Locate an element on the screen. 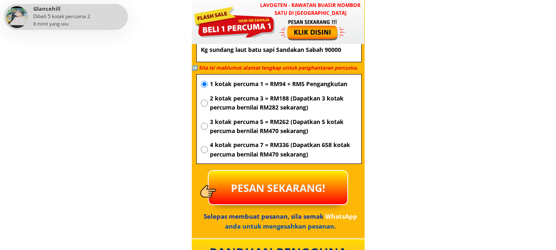 This screenshot has width=556, height=250. span: 1 kotak percuma 1 = RM94 + RM5 Pengangkutan is located at coordinates (284, 84).